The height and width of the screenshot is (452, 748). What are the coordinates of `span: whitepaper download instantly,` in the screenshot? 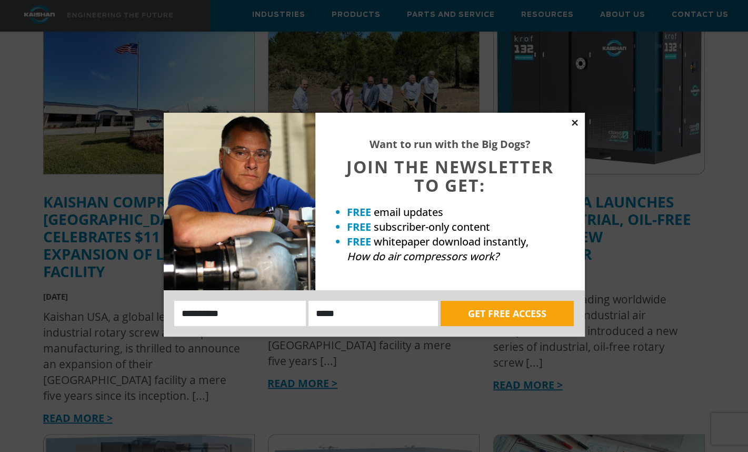 It's located at (451, 241).